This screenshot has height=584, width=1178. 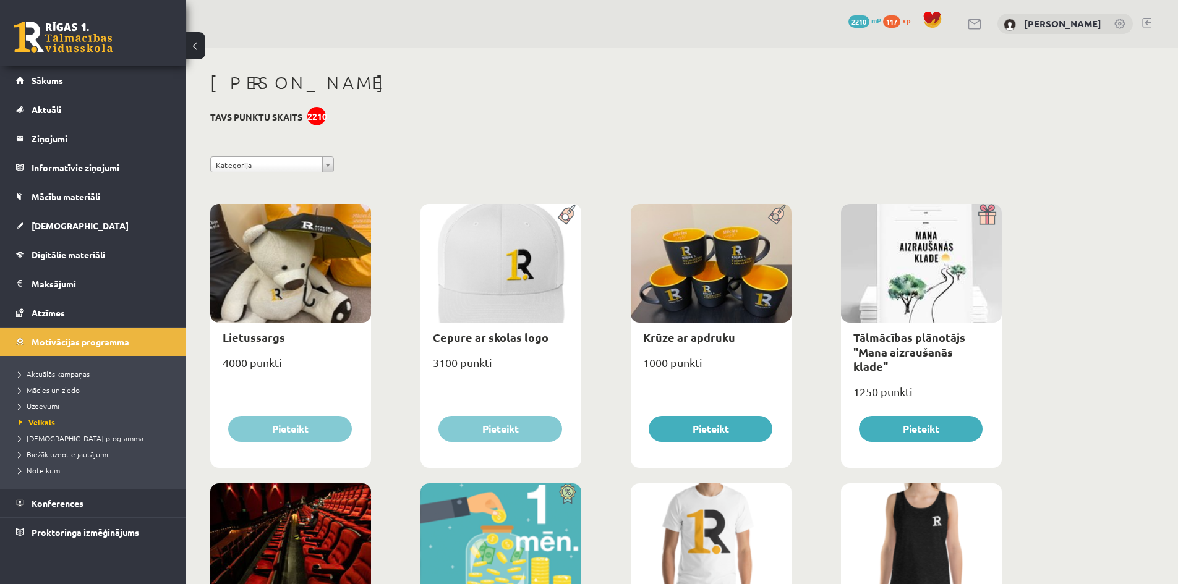 What do you see at coordinates (567, 494) in the screenshot?
I see `img: Atlaide` at bounding box center [567, 494].